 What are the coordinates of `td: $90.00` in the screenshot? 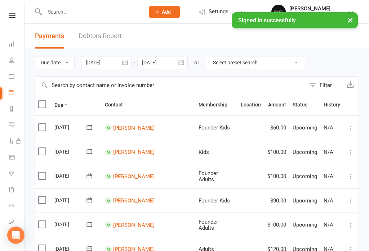 It's located at (277, 201).